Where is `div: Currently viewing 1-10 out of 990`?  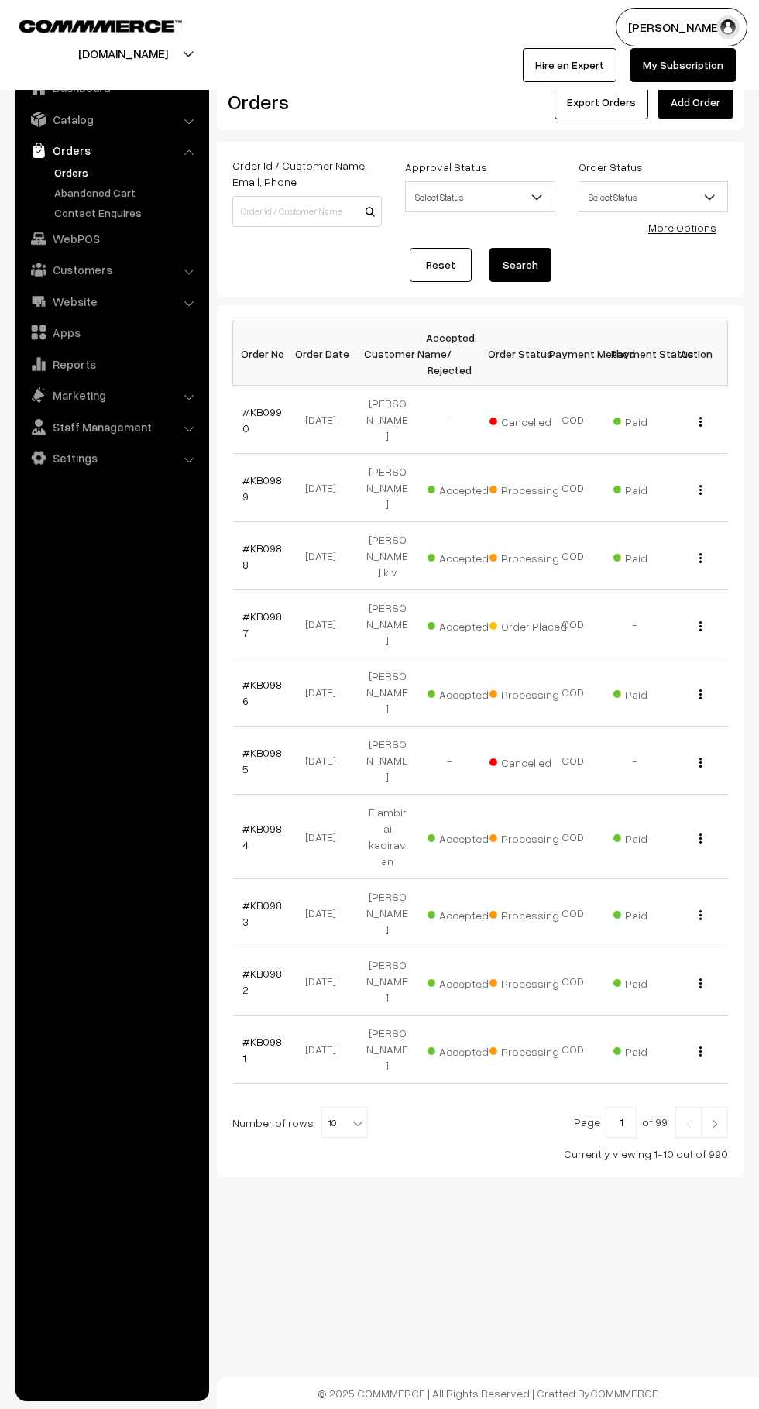
div: Currently viewing 1-10 out of 990 is located at coordinates (480, 1154).